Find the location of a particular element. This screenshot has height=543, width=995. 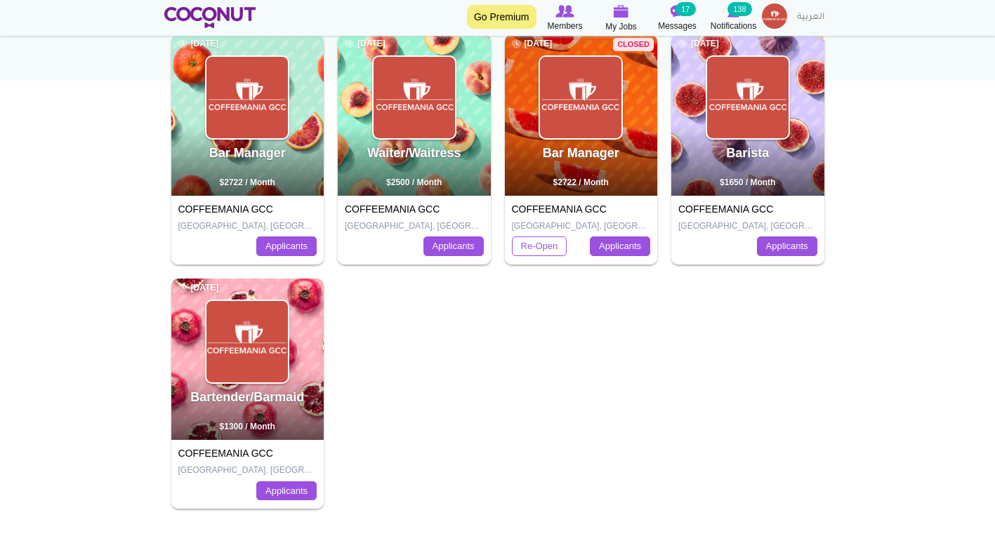

a: Go Premium is located at coordinates (501, 17).